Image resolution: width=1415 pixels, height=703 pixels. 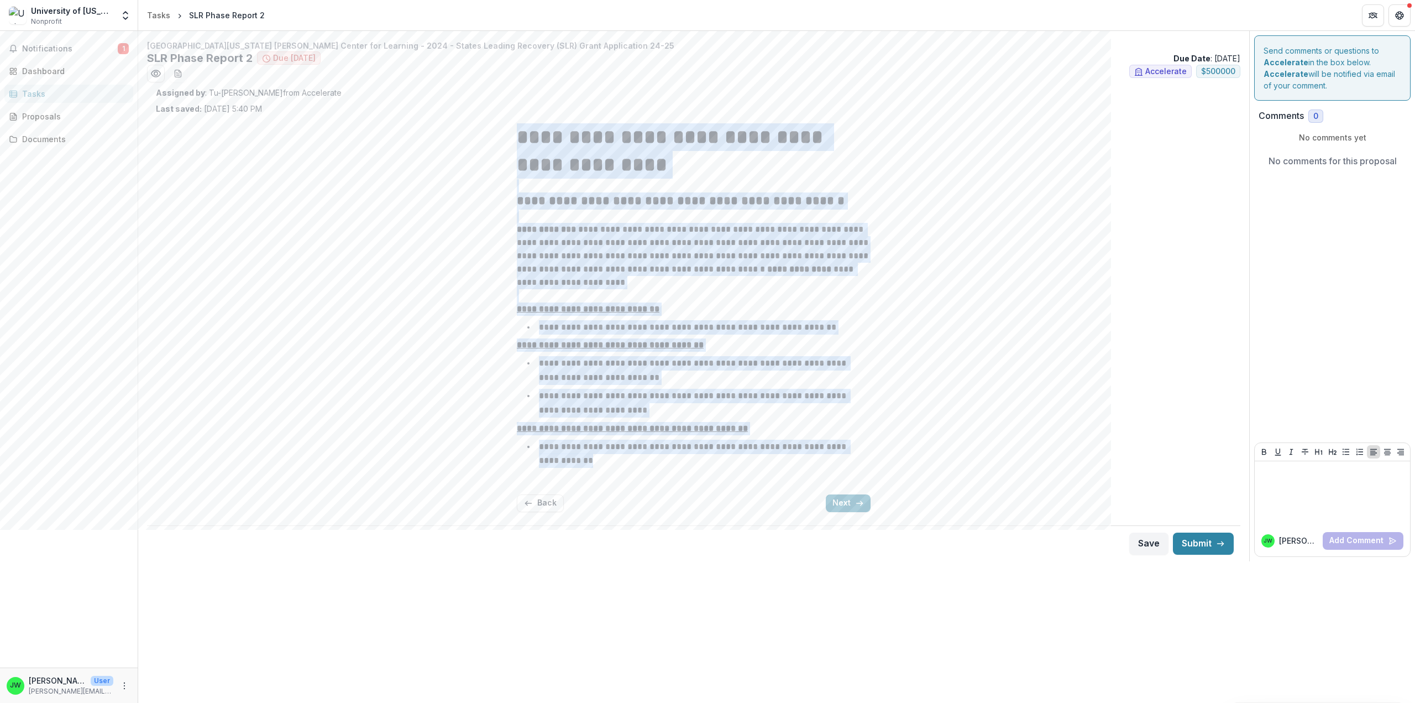 What do you see at coordinates (179, 108) in the screenshot?
I see `strong: Last saved:` at bounding box center [179, 108].